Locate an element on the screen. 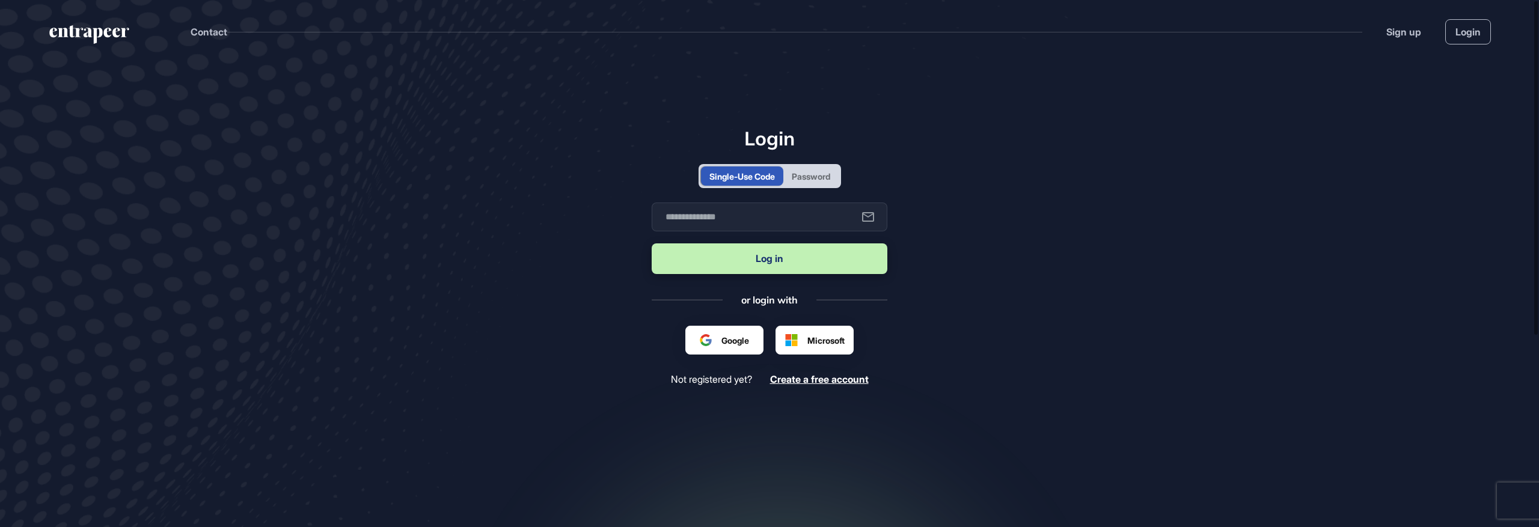 This screenshot has height=527, width=1539. span: Microsoft is located at coordinates (826, 340).